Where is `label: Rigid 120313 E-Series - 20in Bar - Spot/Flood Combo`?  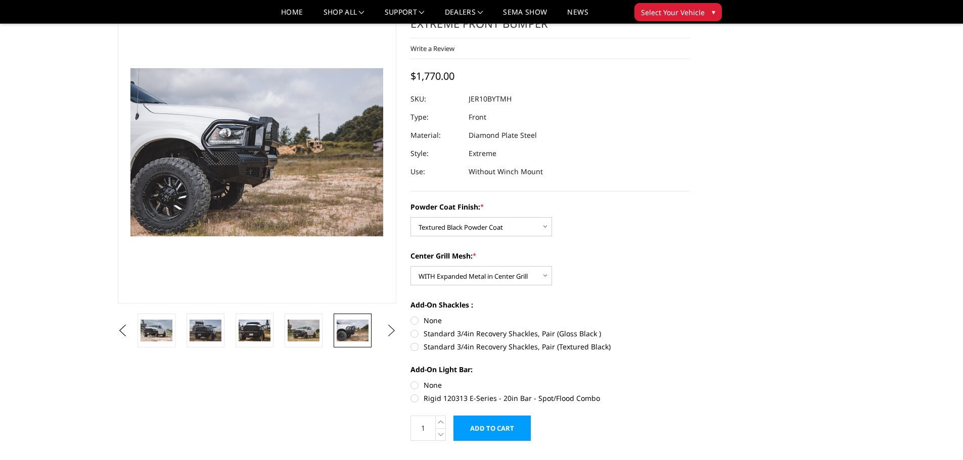 label: Rigid 120313 E-Series - 20in Bar - Spot/Flood Combo is located at coordinates (550, 398).